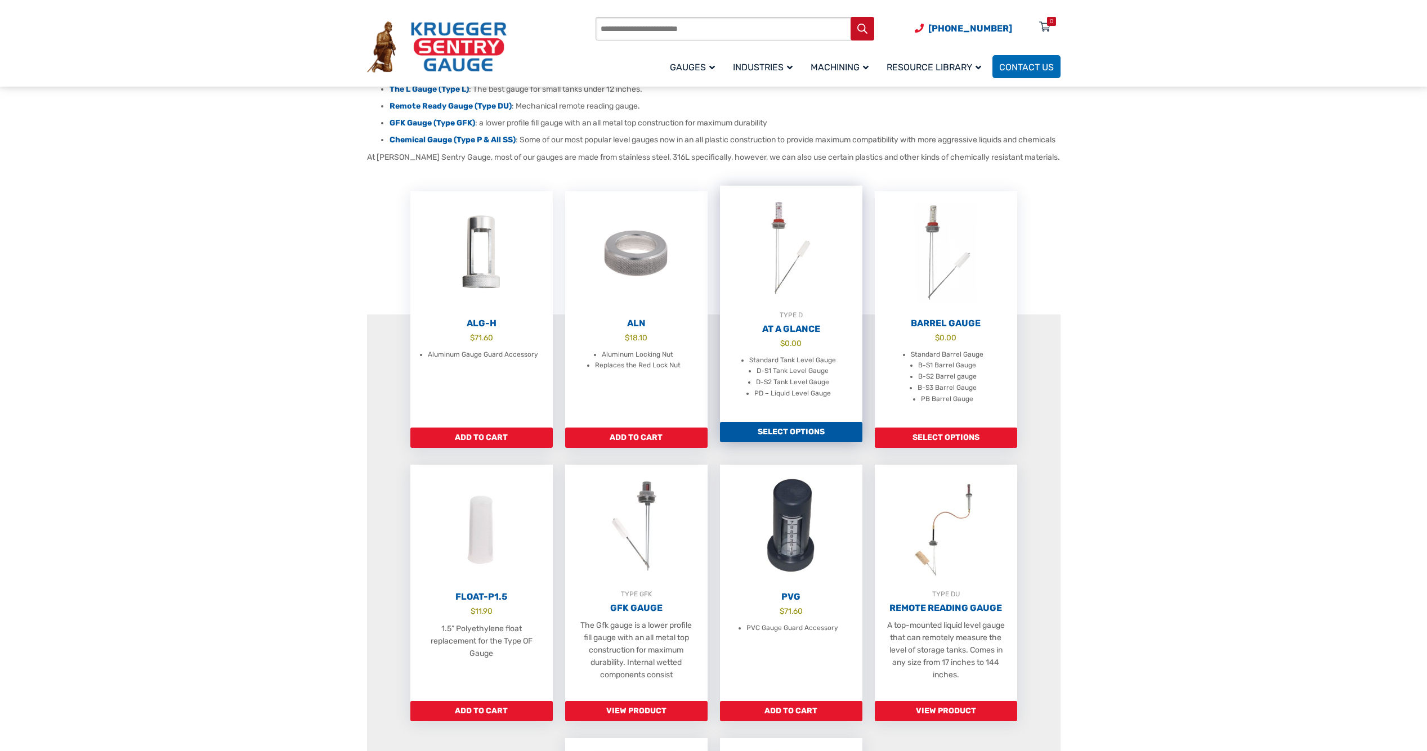 The width and height of the screenshot is (1427, 751). I want to click on a: Contact Us, so click(1026, 66).